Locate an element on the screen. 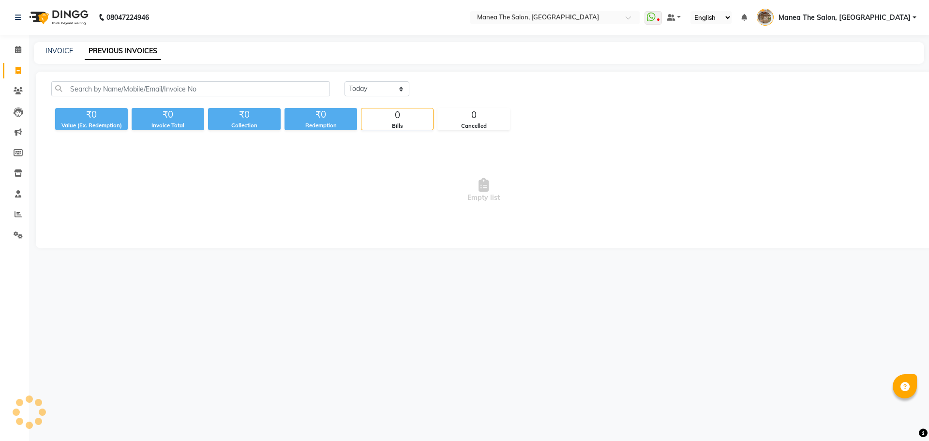 The height and width of the screenshot is (441, 929). span: Empty list is located at coordinates (483, 190).